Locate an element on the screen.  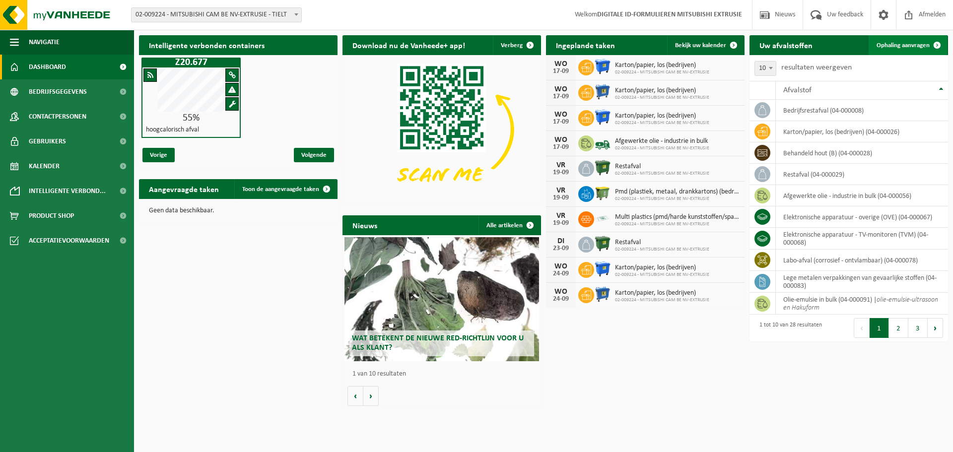
p: 1 van 10 resultaten is located at coordinates (444, 374).